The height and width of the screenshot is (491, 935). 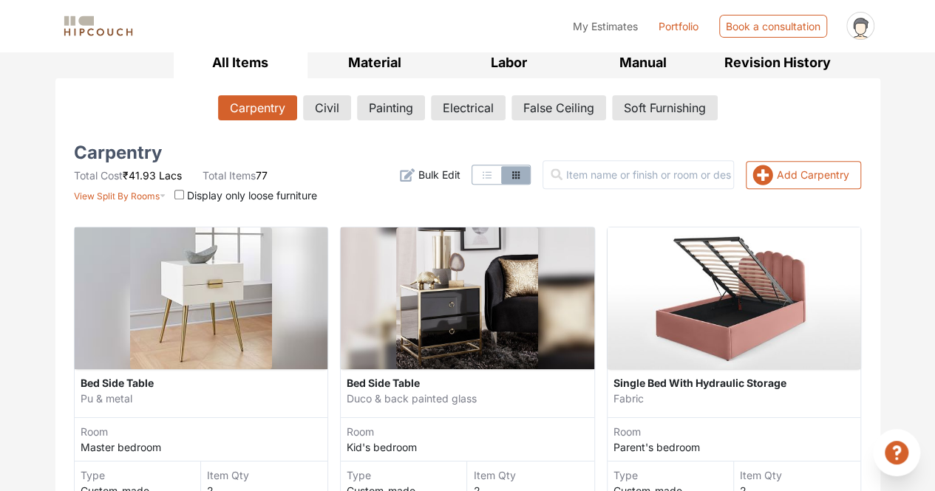 What do you see at coordinates (120, 193) in the screenshot?
I see `button: View Split By Rooms` at bounding box center [120, 193].